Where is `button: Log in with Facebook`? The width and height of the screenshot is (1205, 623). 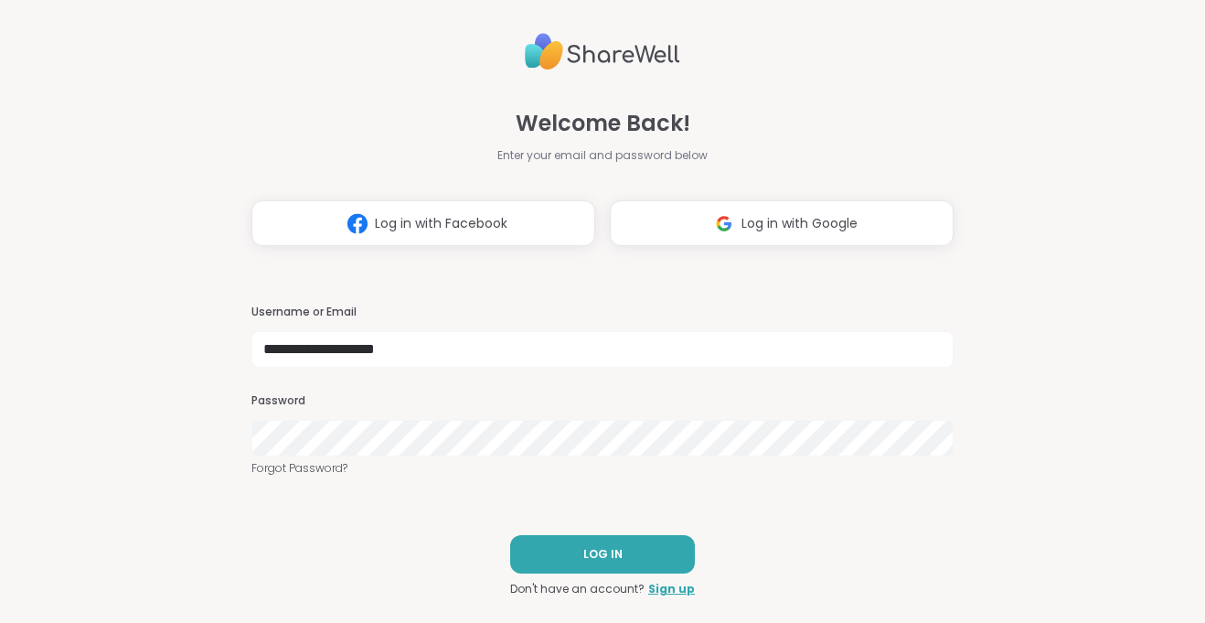 button: Log in with Facebook is located at coordinates (423, 223).